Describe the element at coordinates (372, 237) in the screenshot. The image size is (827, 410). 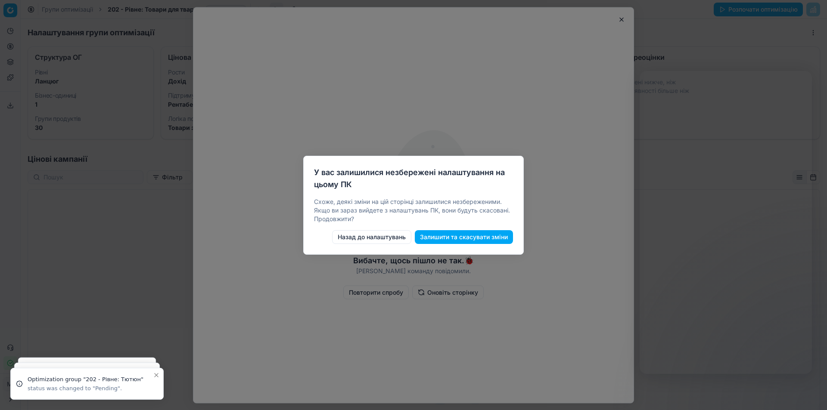
I see `button: Назад до налаштувань` at that location.